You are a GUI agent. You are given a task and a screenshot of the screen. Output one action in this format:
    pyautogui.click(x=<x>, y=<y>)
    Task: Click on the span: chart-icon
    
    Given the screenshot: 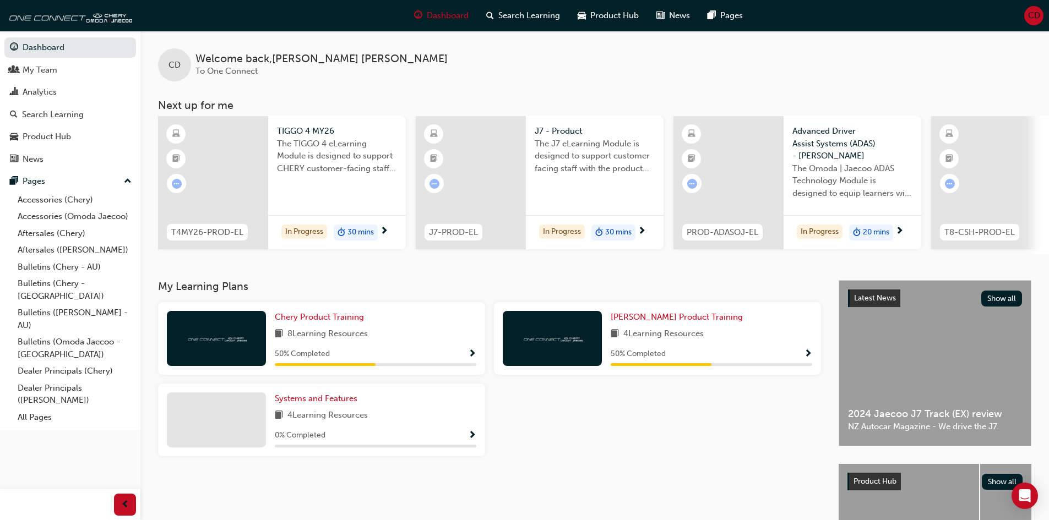 What is the action you would take?
    pyautogui.click(x=14, y=93)
    